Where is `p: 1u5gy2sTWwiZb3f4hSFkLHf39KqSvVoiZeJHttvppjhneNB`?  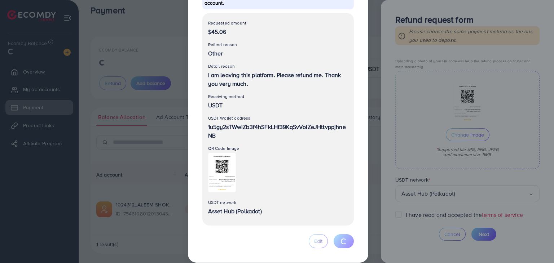
p: 1u5gy2sTWwiZb3f4hSFkLHf39KqSvVoiZeJHttvppjhneNB is located at coordinates (278, 131).